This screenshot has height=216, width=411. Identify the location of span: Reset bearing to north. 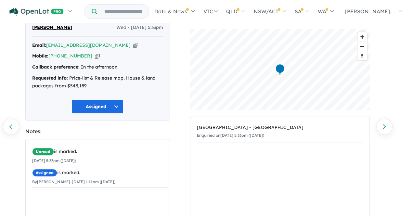
(362, 56).